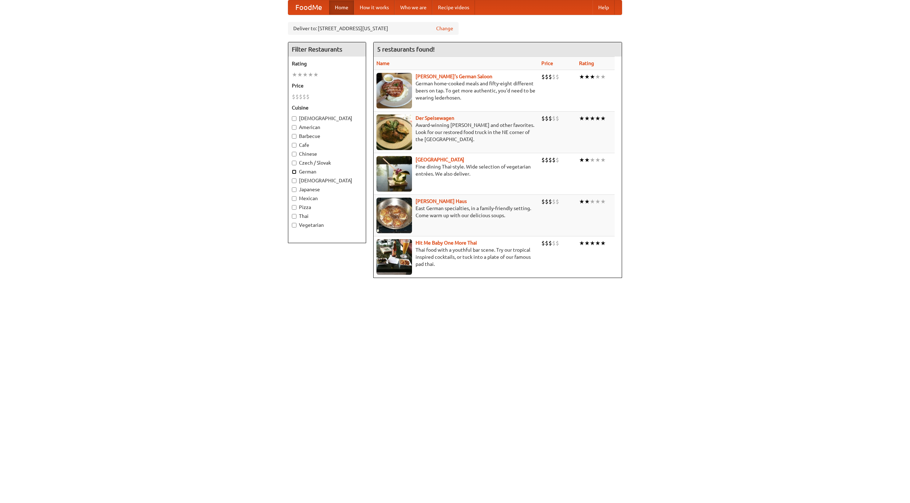  Describe the element at coordinates (456, 257) in the screenshot. I see `p: Thai food with a youthful bar scene. Try our tropical inspired cocktails, or tuck into a plate of...` at that location.